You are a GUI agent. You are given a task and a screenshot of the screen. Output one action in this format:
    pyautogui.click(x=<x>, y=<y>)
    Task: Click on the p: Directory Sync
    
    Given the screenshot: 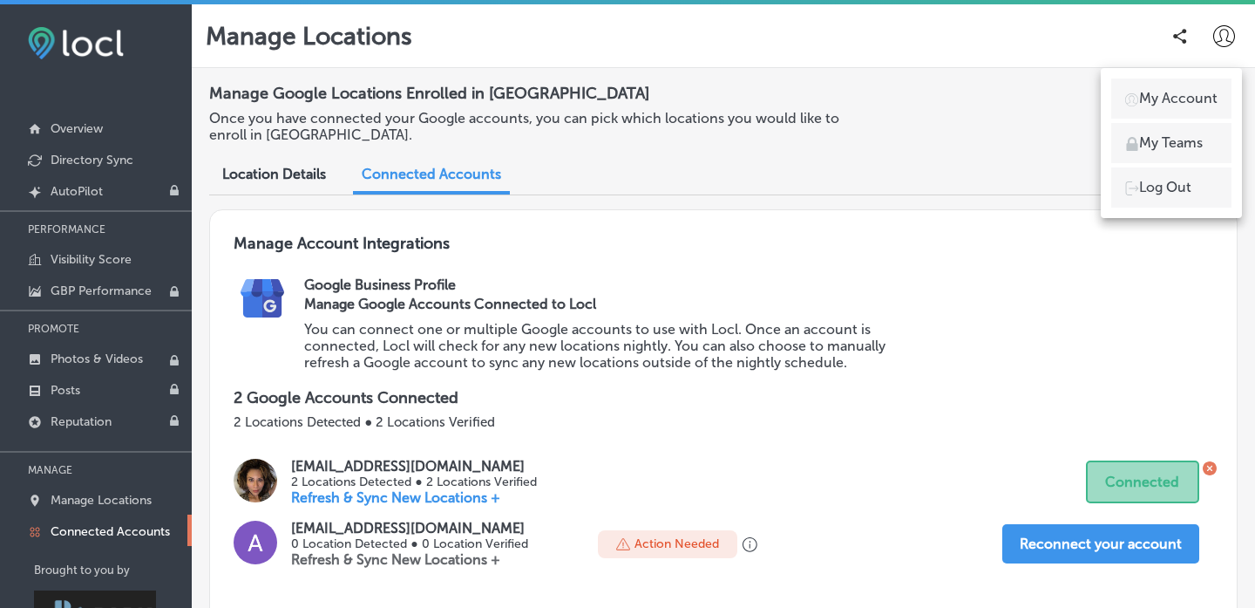 What is the action you would take?
    pyautogui.click(x=92, y=160)
    